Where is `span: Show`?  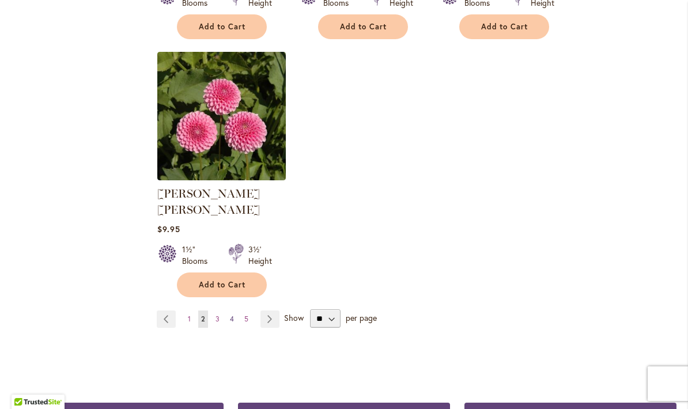
span: Show is located at coordinates (294, 318).